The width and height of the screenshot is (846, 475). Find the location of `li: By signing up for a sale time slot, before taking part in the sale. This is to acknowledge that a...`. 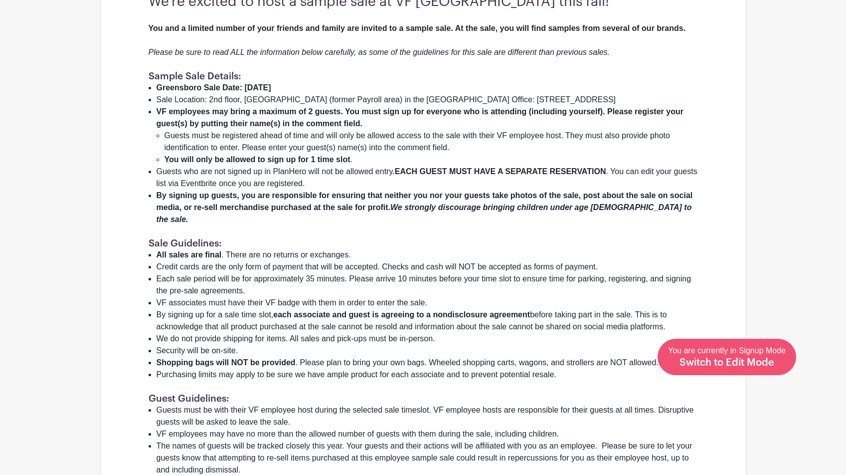

li: By signing up for a sale time slot, before taking part in the sale. This is to acknowledge that a... is located at coordinates (427, 321).